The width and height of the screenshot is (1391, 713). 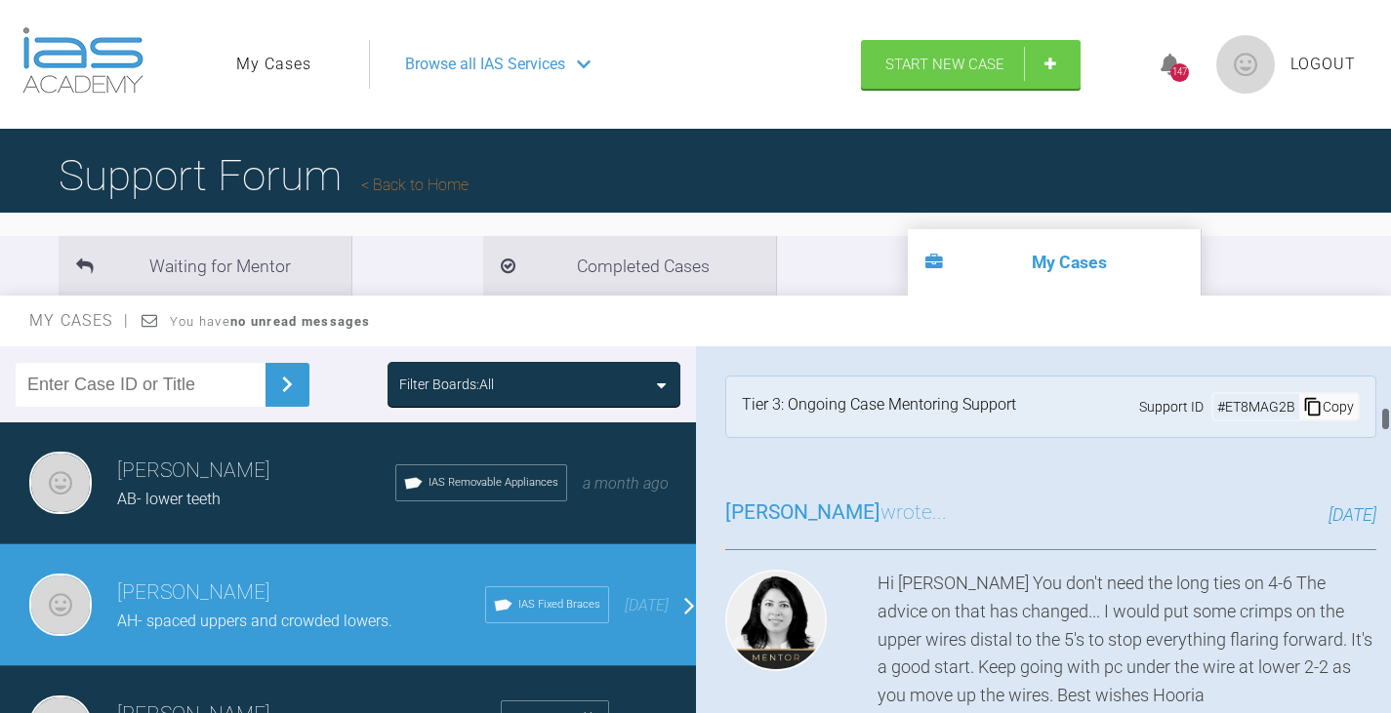 I want to click on a: Logout, so click(x=1322, y=64).